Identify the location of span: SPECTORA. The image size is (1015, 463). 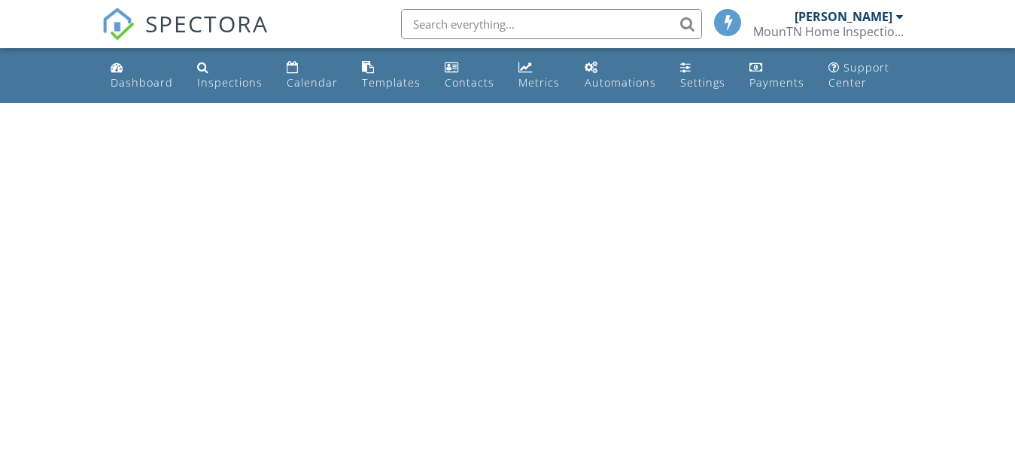
(207, 23).